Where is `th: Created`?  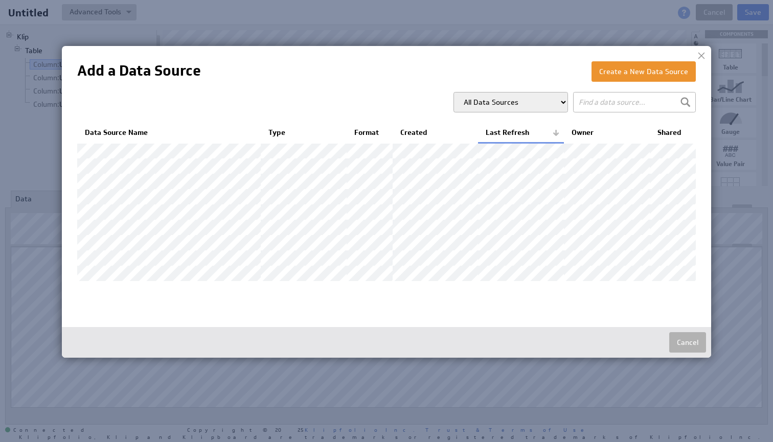 th: Created is located at coordinates (436, 133).